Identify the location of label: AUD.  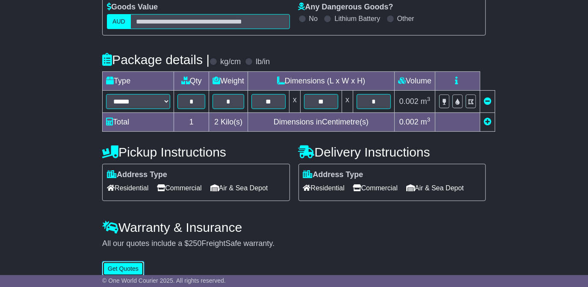
(119, 21).